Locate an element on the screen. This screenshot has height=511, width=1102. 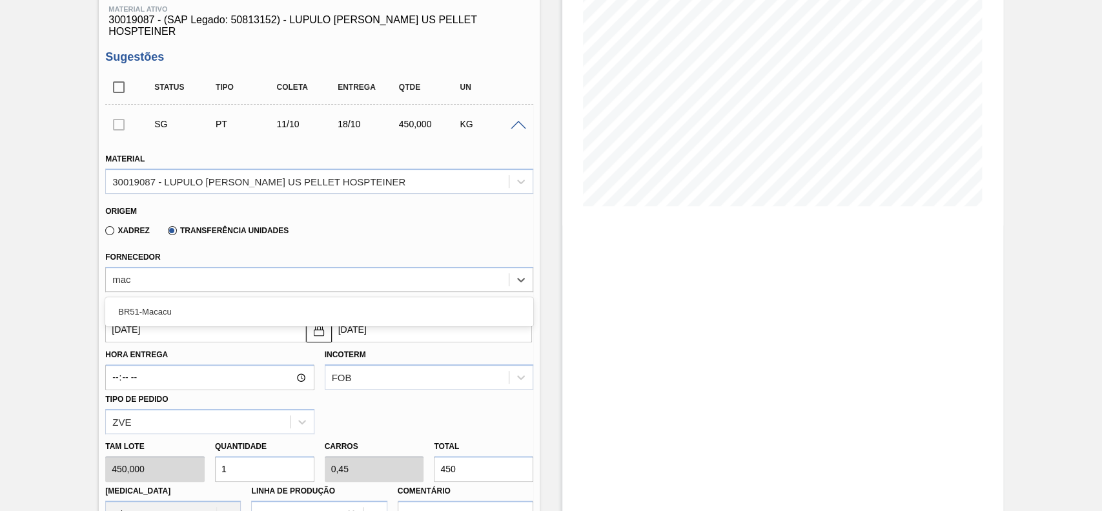
label: Fornecedor is located at coordinates (132, 257).